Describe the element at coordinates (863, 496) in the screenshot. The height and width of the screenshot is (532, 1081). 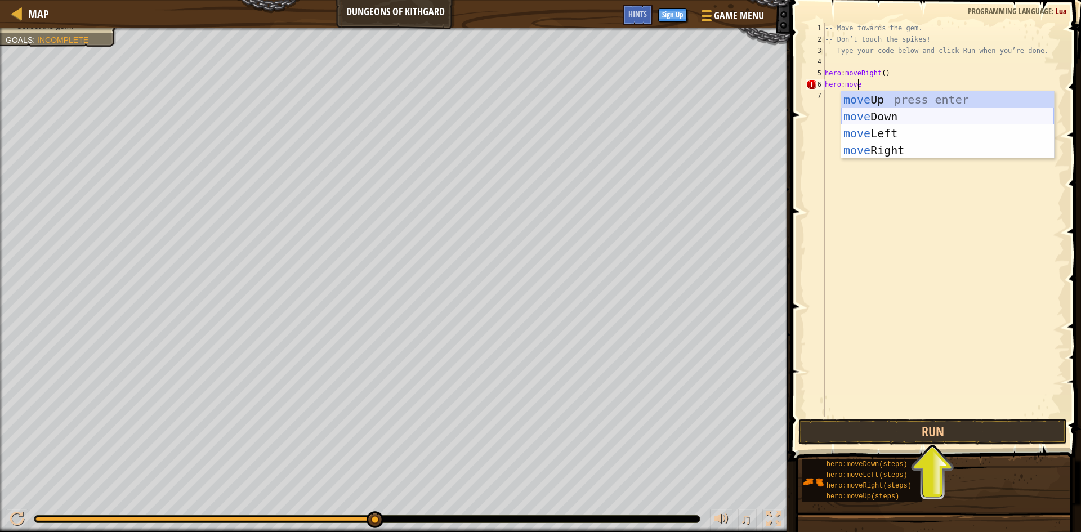
I see `span: hero:moveUp(steps)` at that location.